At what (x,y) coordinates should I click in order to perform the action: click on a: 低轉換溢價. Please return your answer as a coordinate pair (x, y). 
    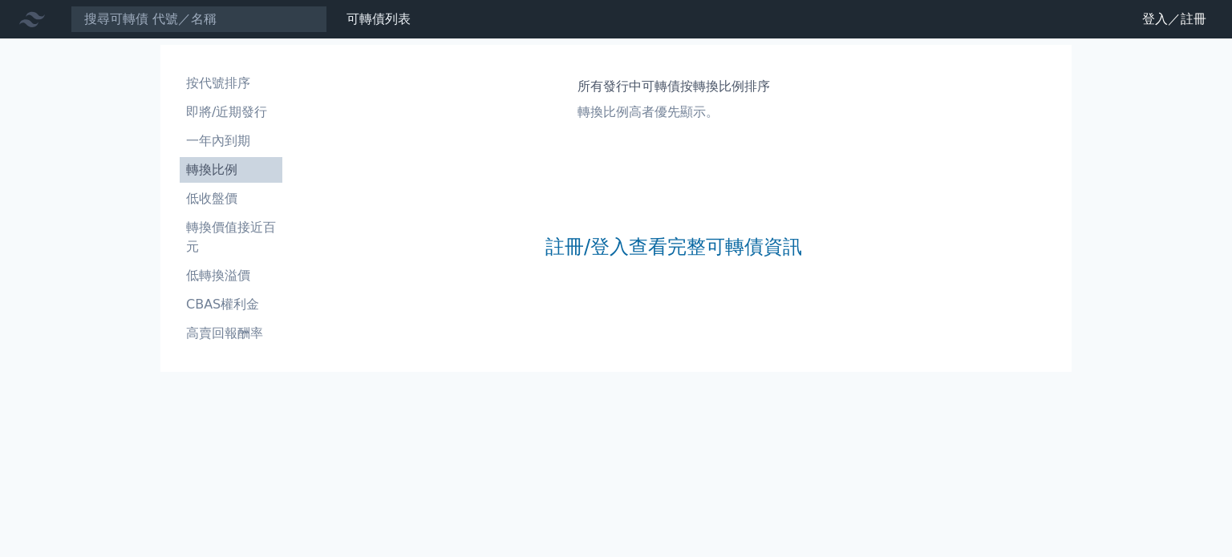
    Looking at the image, I should click on (231, 276).